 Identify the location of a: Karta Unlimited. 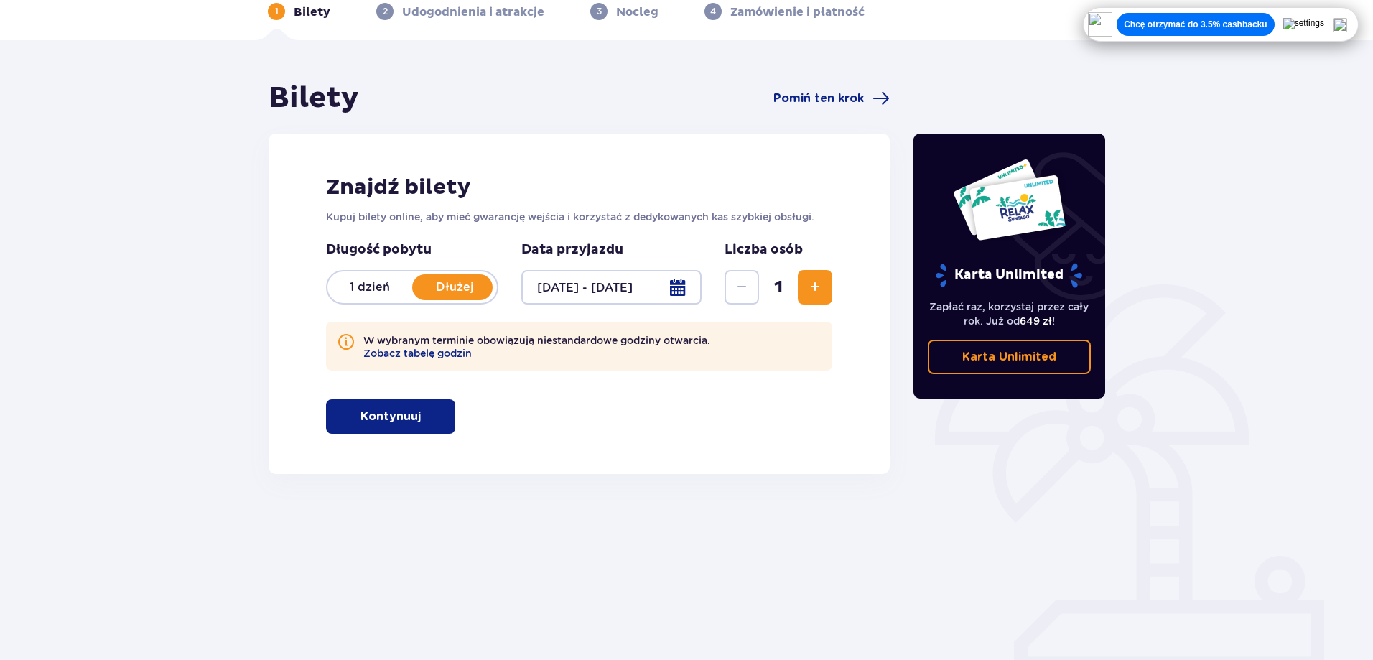
(1010, 357).